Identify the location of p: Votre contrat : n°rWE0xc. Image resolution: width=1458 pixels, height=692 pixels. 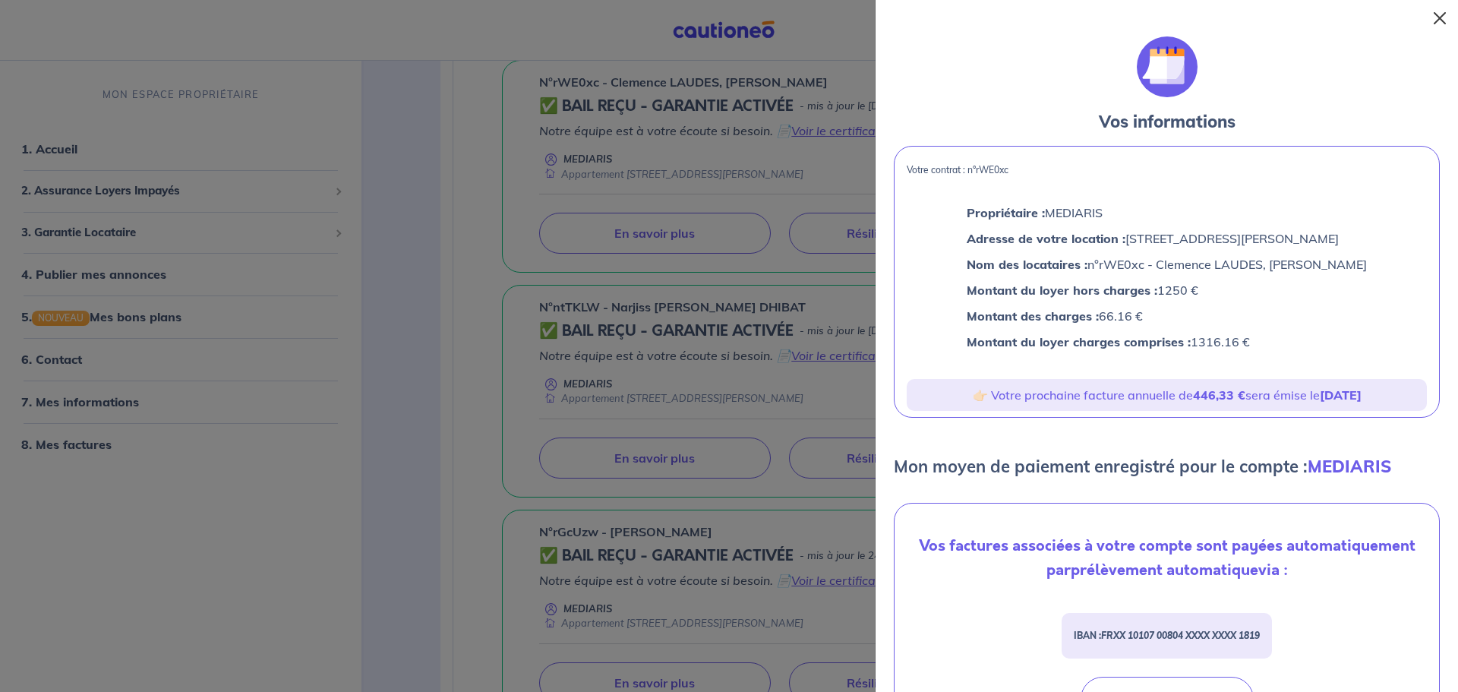
(1166, 170).